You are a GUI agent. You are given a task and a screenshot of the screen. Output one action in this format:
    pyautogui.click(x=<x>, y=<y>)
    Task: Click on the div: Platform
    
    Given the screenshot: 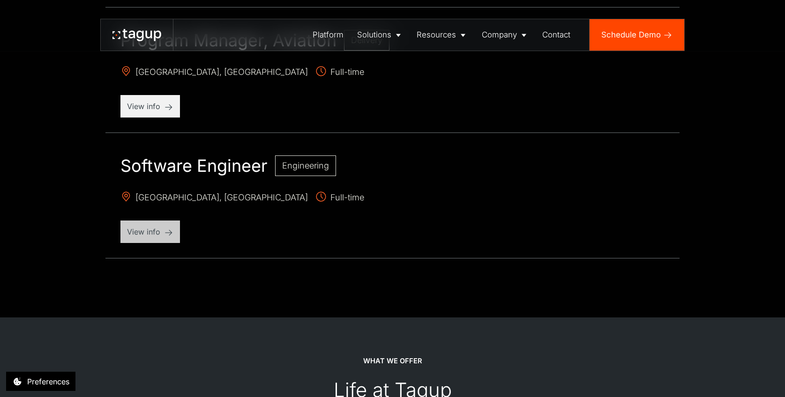 What is the action you would take?
    pyautogui.click(x=328, y=35)
    